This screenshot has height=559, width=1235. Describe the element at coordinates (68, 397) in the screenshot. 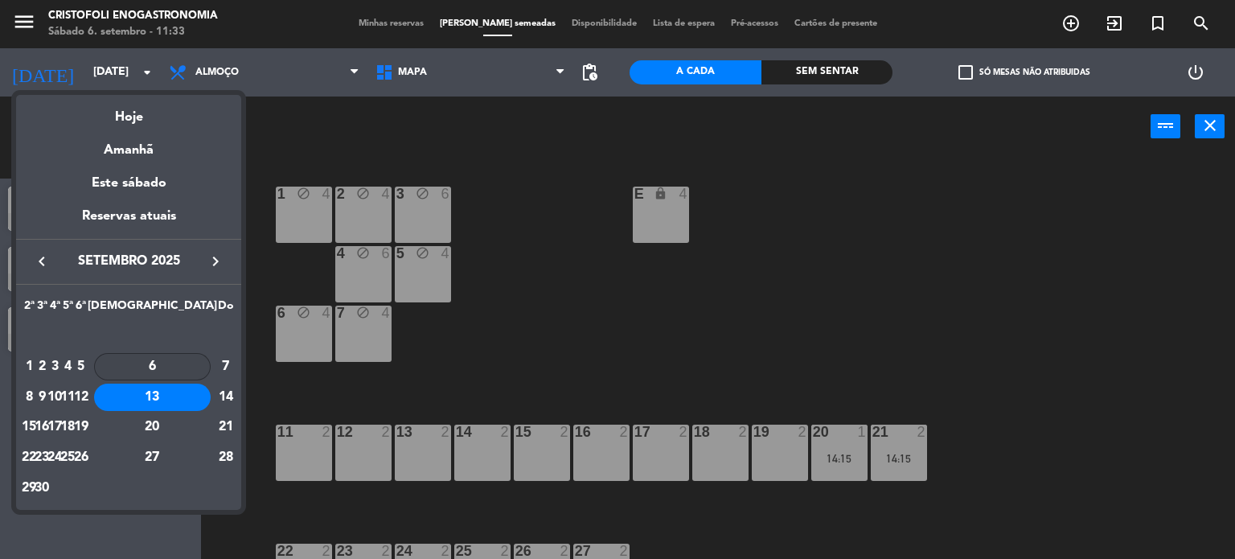

I see `div: 11` at that location.